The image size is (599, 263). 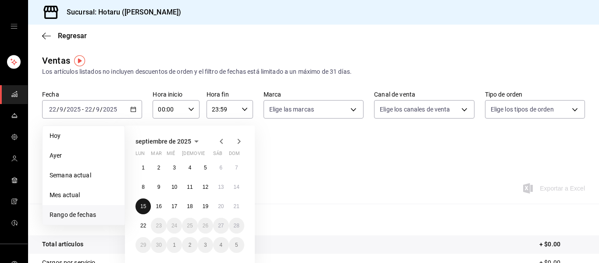 What do you see at coordinates (158, 206) in the screenshot?
I see `button: 16 de septiembre de 2025` at bounding box center [158, 206].